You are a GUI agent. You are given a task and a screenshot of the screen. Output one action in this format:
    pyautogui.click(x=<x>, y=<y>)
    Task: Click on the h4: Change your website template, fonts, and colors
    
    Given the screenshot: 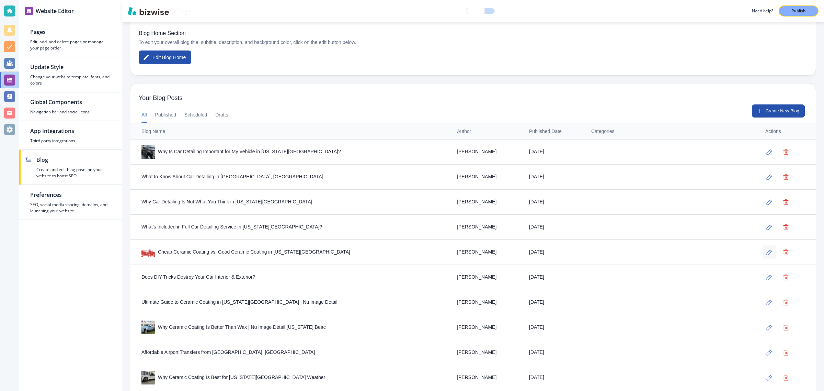 What is the action you would take?
    pyautogui.click(x=70, y=80)
    